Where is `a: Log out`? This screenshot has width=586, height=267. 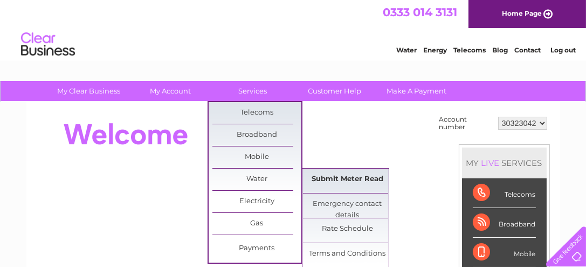 a: Log out is located at coordinates (563, 50).